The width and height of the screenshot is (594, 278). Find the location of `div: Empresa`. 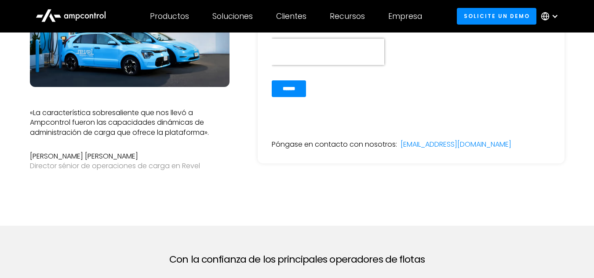

div: Empresa is located at coordinates (405, 16).